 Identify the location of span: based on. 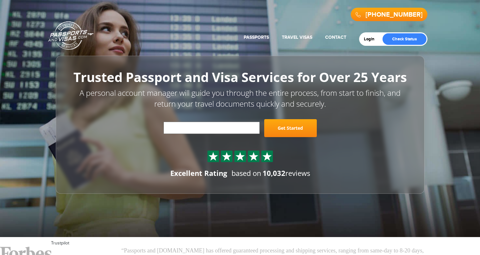
(246, 173).